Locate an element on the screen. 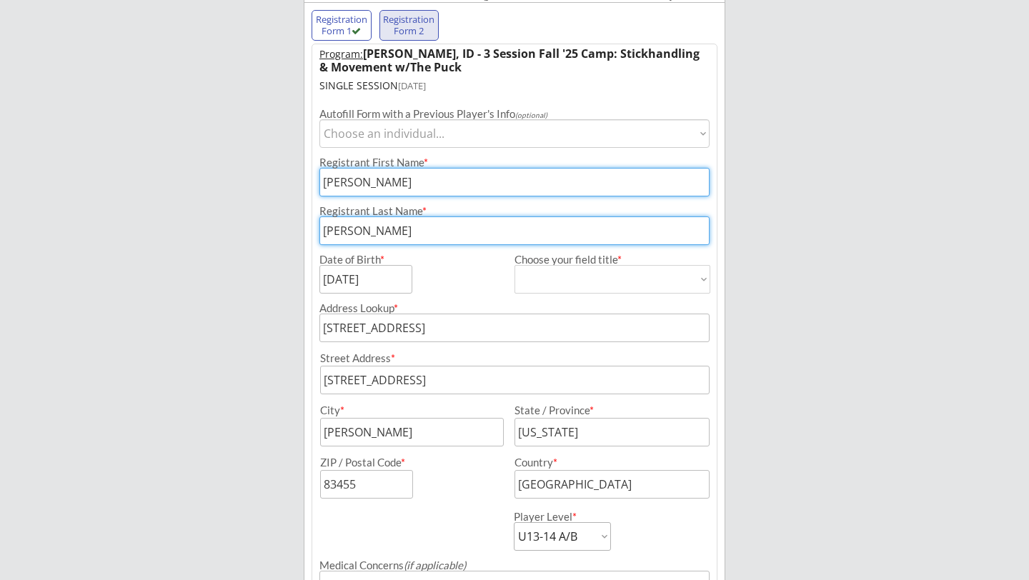 The height and width of the screenshot is (580, 1029). input: Street, City, Province/State is located at coordinates (515, 328).